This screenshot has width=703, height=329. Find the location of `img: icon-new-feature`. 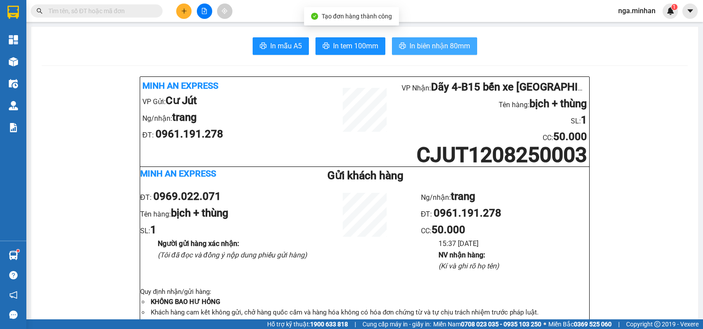

img: icon-new-feature is located at coordinates (670, 11).